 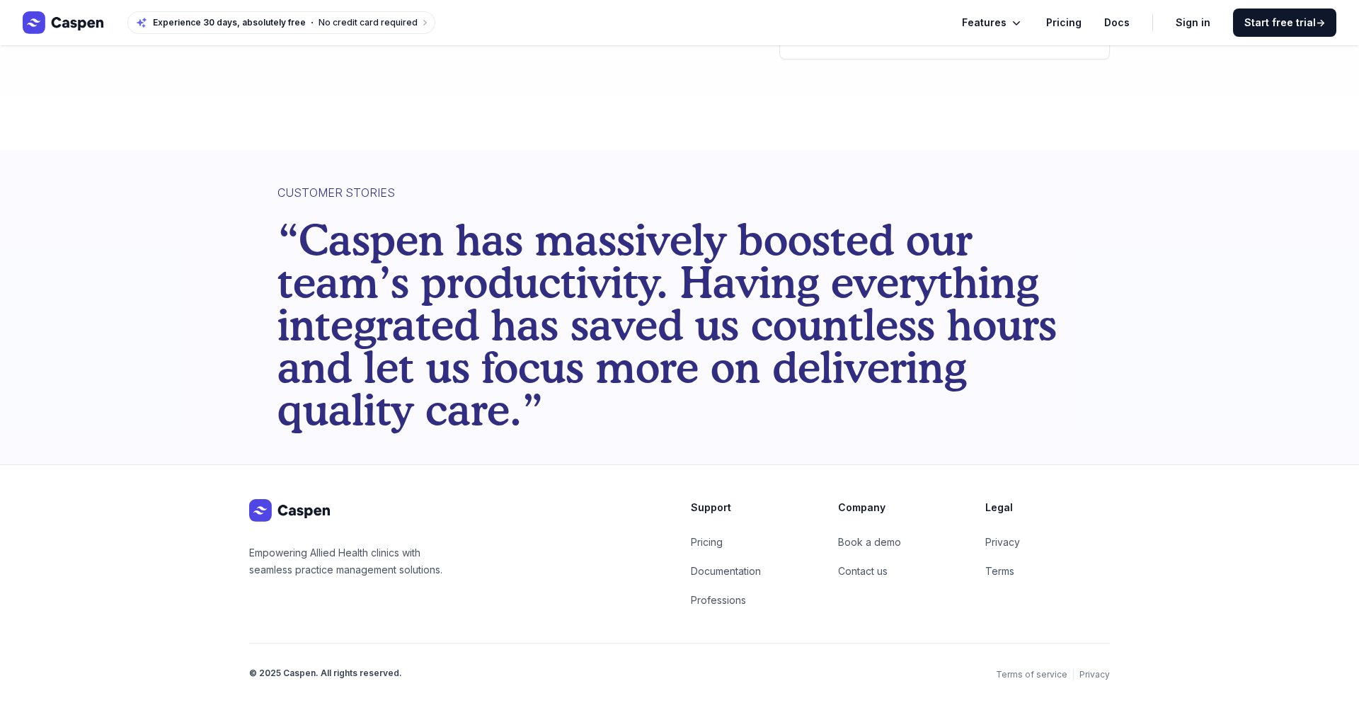 What do you see at coordinates (1048, 508) in the screenshot?
I see `h3: Legal` at bounding box center [1048, 508].